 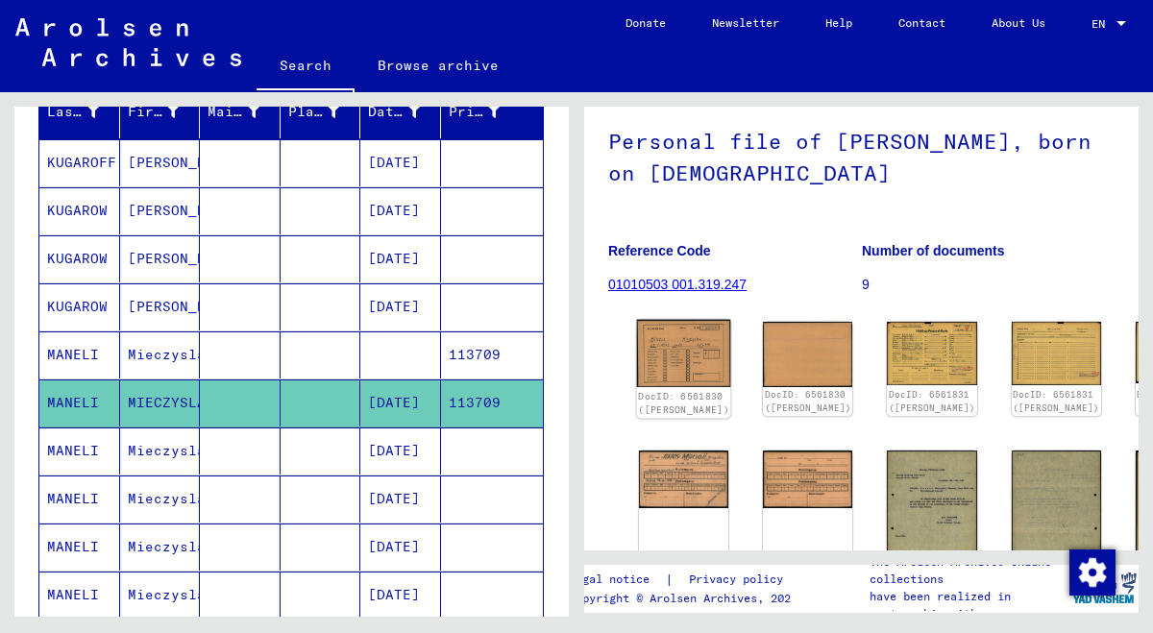 What do you see at coordinates (492, 111) in the screenshot?
I see `mat-header-cell: Prisoner #` at bounding box center [492, 111].